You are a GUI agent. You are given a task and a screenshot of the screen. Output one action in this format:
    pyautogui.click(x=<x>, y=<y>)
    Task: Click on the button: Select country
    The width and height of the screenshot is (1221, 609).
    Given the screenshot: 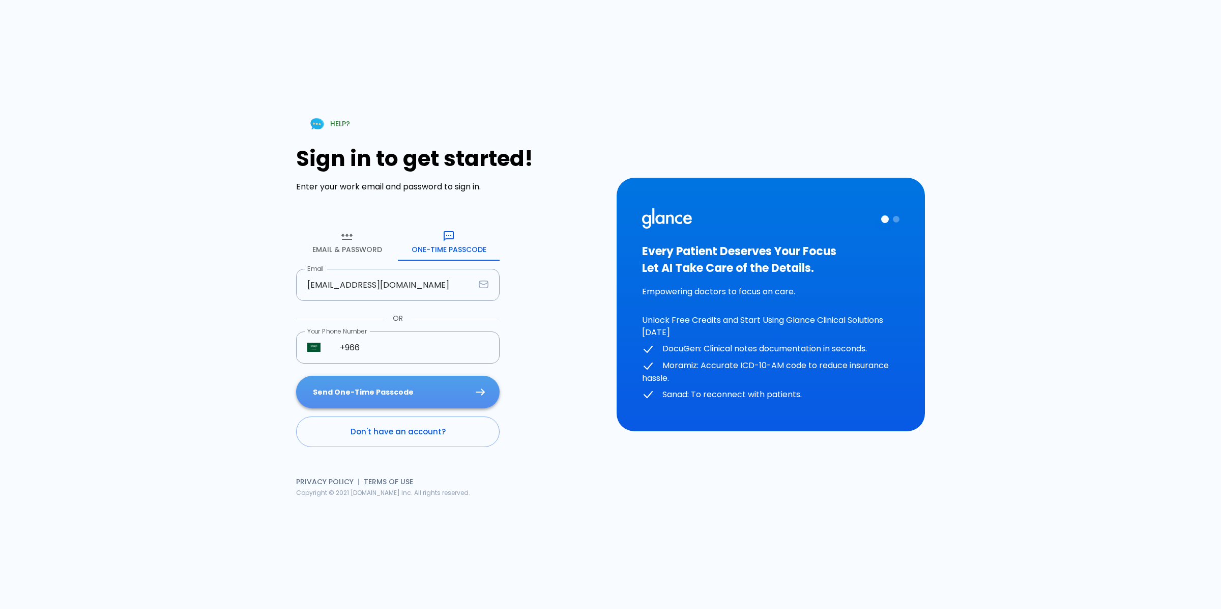 What is the action you would take?
    pyautogui.click(x=314, y=347)
    